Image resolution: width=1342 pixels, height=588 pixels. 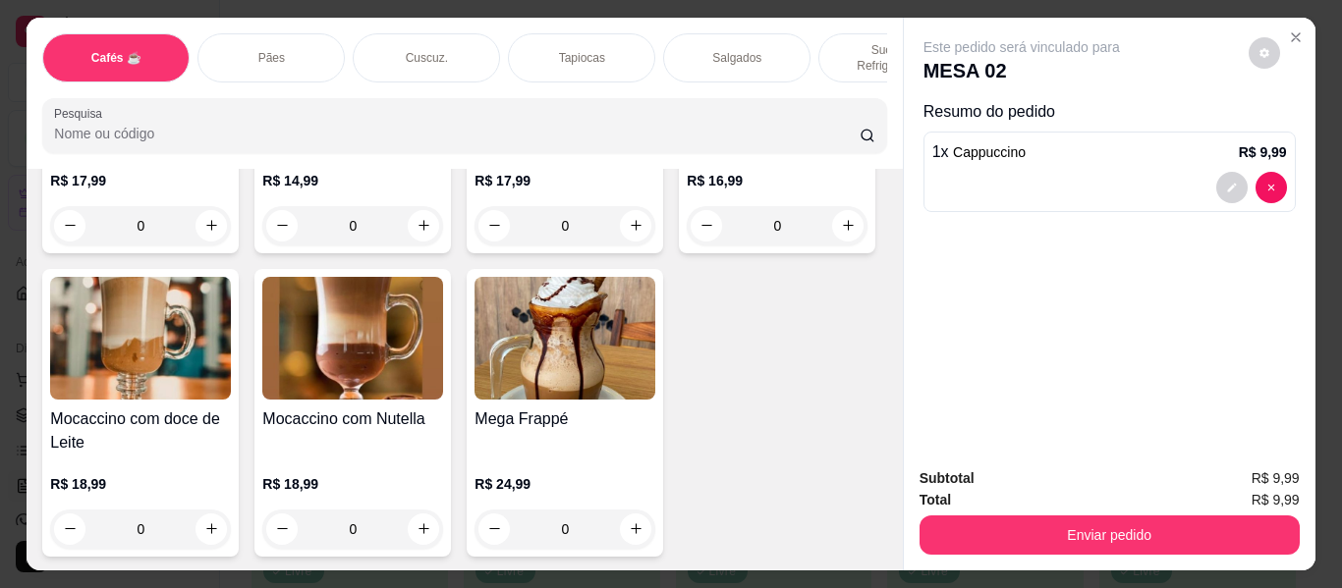 What do you see at coordinates (353, 419) in the screenshot?
I see `h4: Mocaccino com Nutella` at bounding box center [353, 419].